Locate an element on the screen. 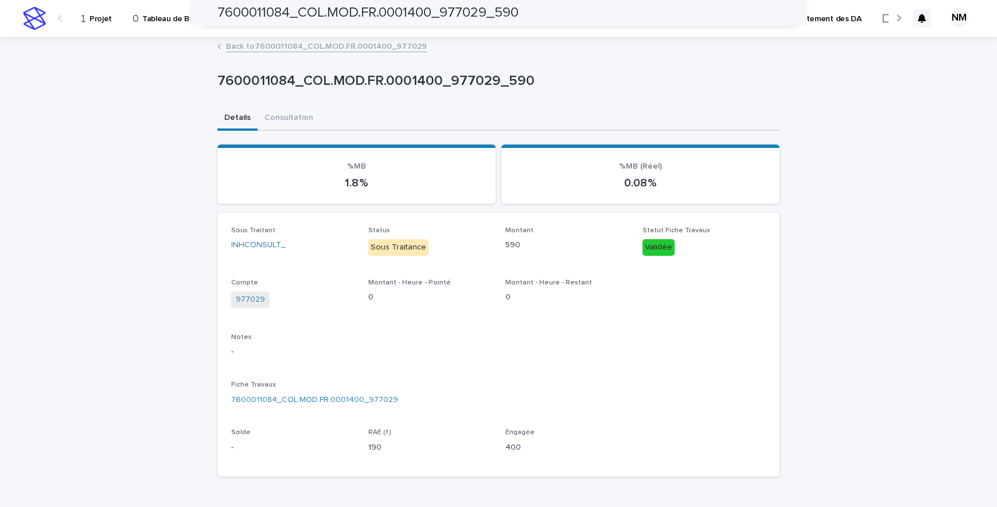 The height and width of the screenshot is (507, 997). span: Montant - Heure - Restant is located at coordinates (548, 283).